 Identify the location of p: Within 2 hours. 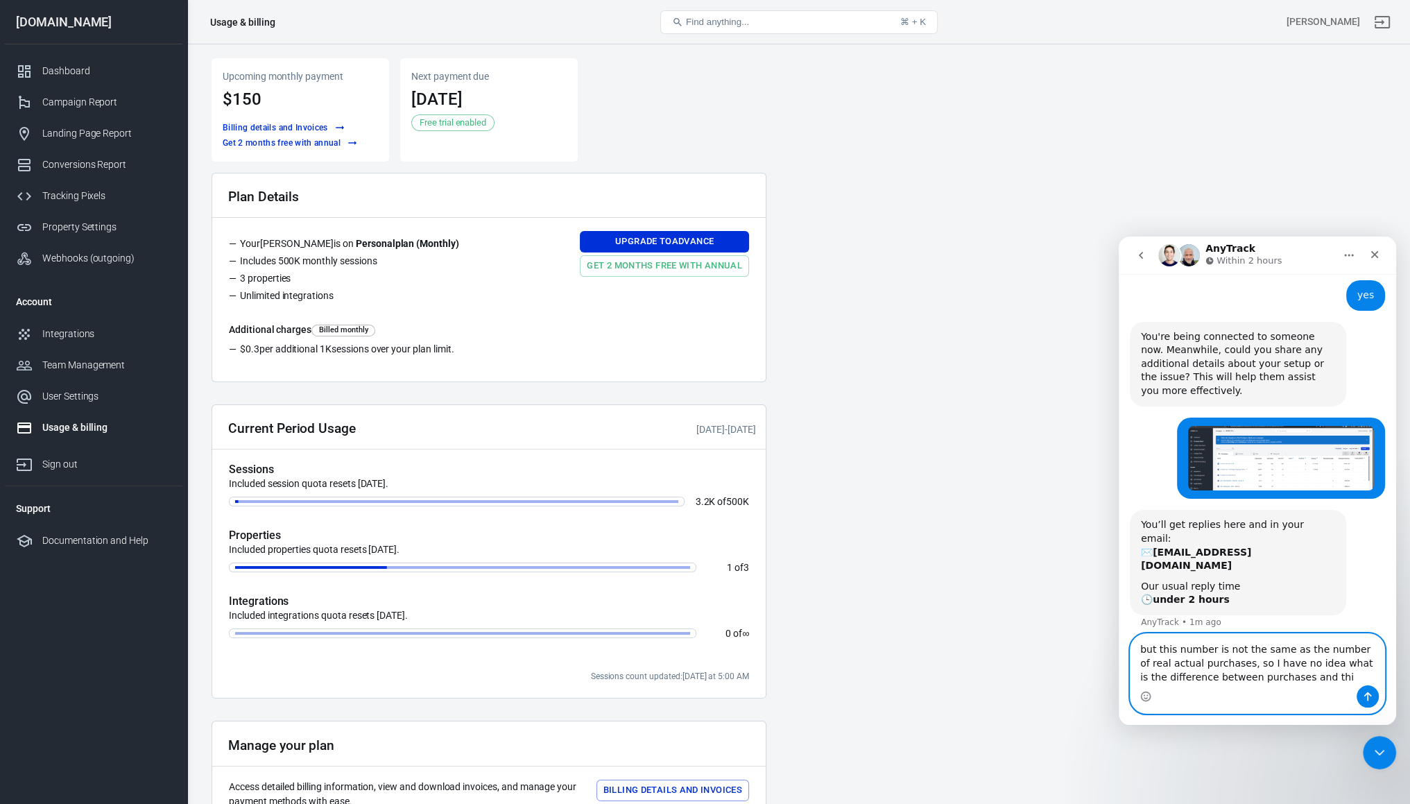
(130, 24).